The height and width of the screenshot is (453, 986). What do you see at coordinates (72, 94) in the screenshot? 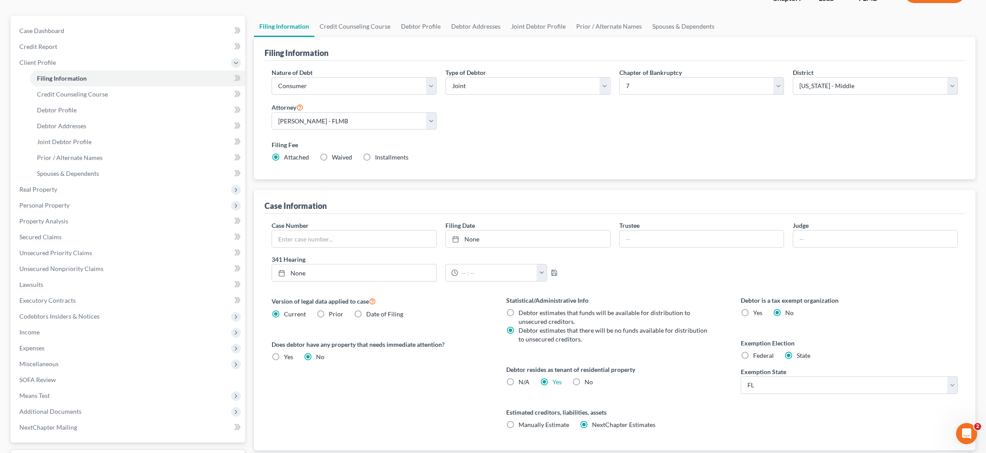
I see `span: Credit Counseling Course` at bounding box center [72, 94].